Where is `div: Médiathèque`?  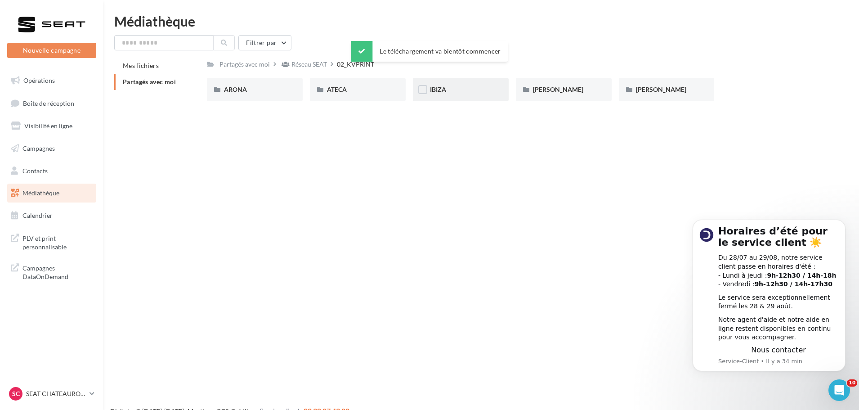 div: Médiathèque is located at coordinates (481, 21).